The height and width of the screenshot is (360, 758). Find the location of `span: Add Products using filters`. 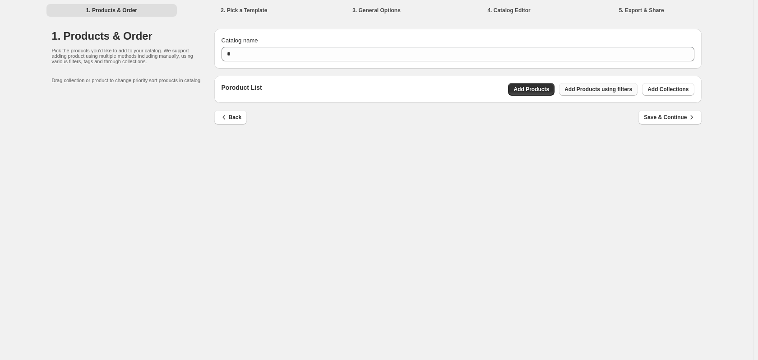

span: Add Products using filters is located at coordinates (598, 89).